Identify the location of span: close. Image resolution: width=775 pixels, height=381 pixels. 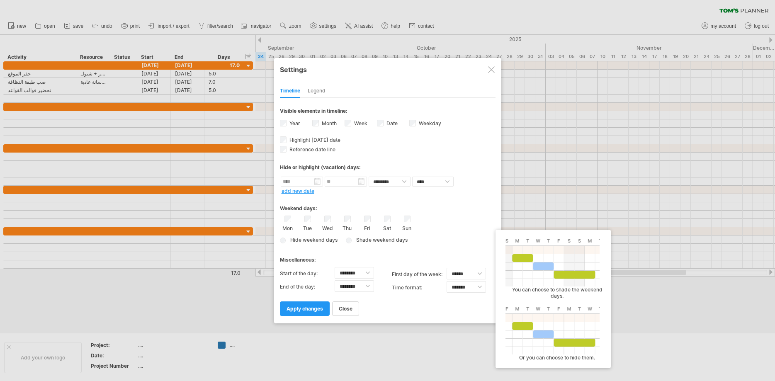
(346, 309).